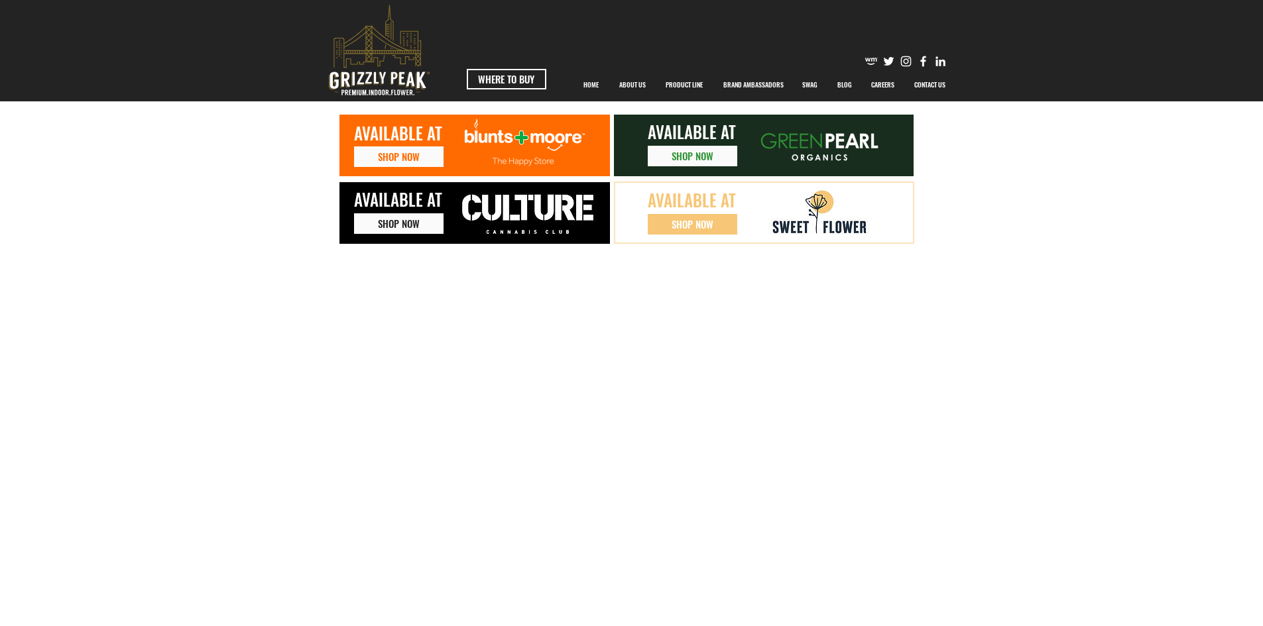 The width and height of the screenshot is (1263, 626). I want to click on img: SF_Logo.jpg, so click(819, 213).